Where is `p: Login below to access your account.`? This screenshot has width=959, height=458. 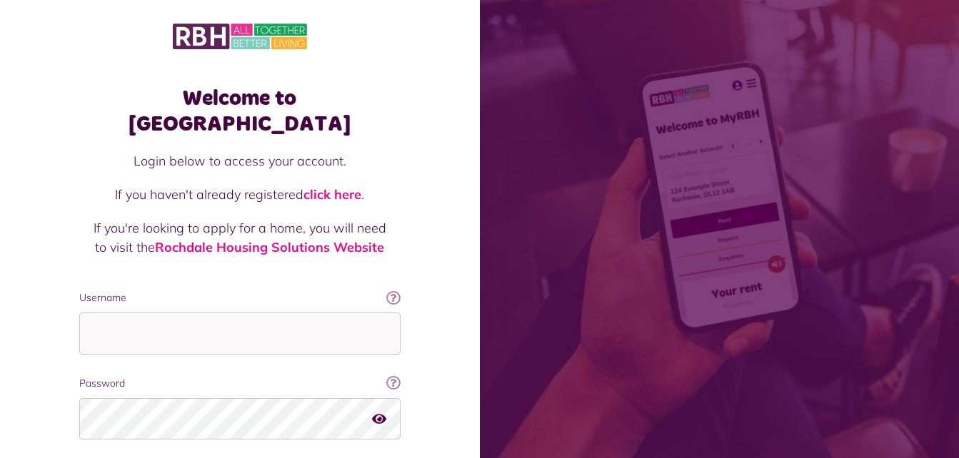
p: Login below to access your account. is located at coordinates (240, 161).